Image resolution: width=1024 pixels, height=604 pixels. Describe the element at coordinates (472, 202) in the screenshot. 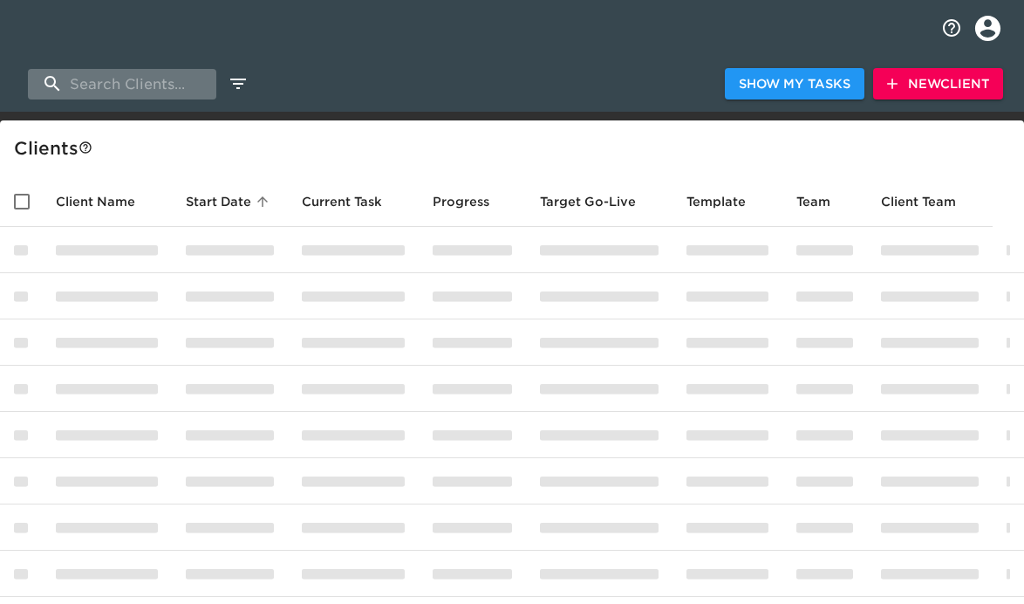

I see `span: Progress` at that location.